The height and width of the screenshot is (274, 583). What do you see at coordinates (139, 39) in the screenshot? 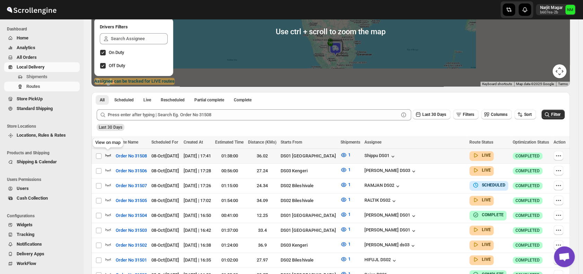
I see `input: Search Assignee` at bounding box center [139, 39].